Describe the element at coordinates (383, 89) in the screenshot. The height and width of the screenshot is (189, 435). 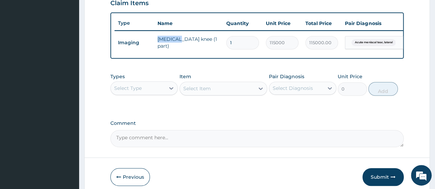
I see `button: Add` at that location.